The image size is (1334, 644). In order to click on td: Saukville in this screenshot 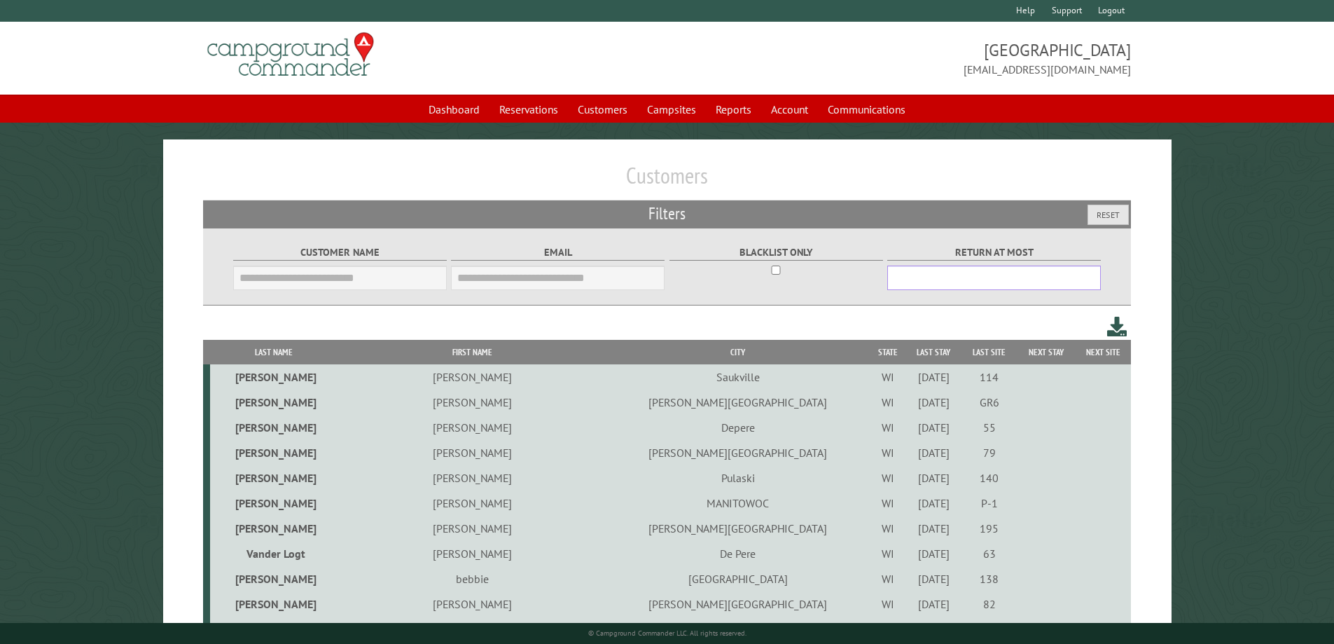, I will do `click(738, 377)`.